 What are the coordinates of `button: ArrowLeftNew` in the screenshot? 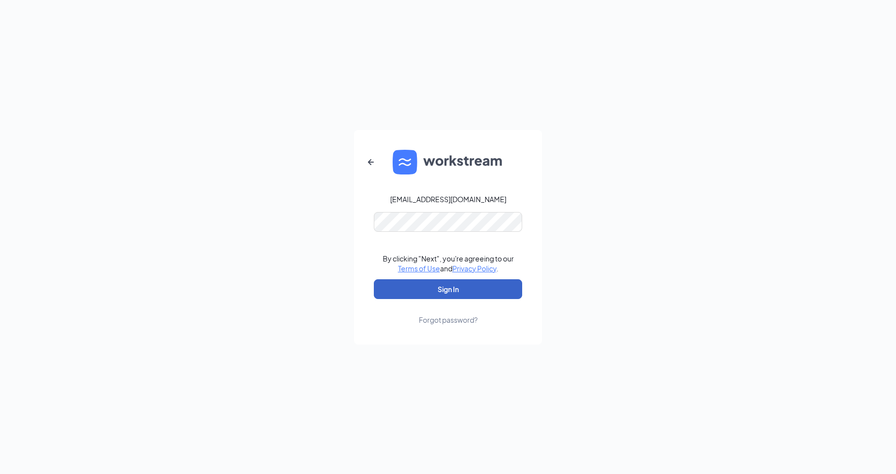 It's located at (371, 162).